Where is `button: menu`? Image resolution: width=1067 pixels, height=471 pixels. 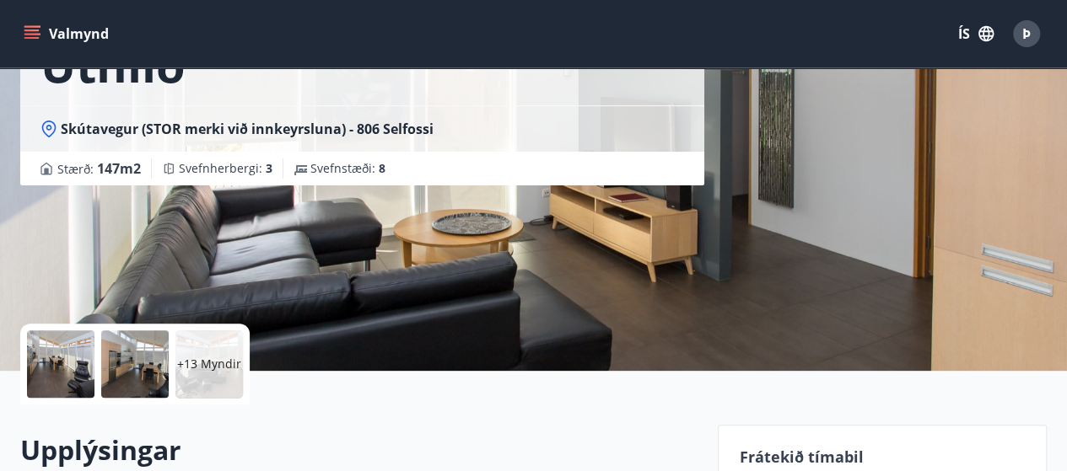 button: menu is located at coordinates (67, 34).